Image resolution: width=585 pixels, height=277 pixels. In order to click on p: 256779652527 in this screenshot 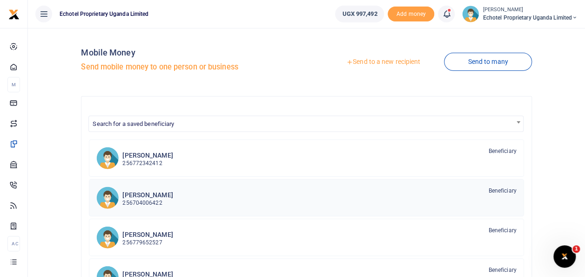, I will do `click(148, 242)`.